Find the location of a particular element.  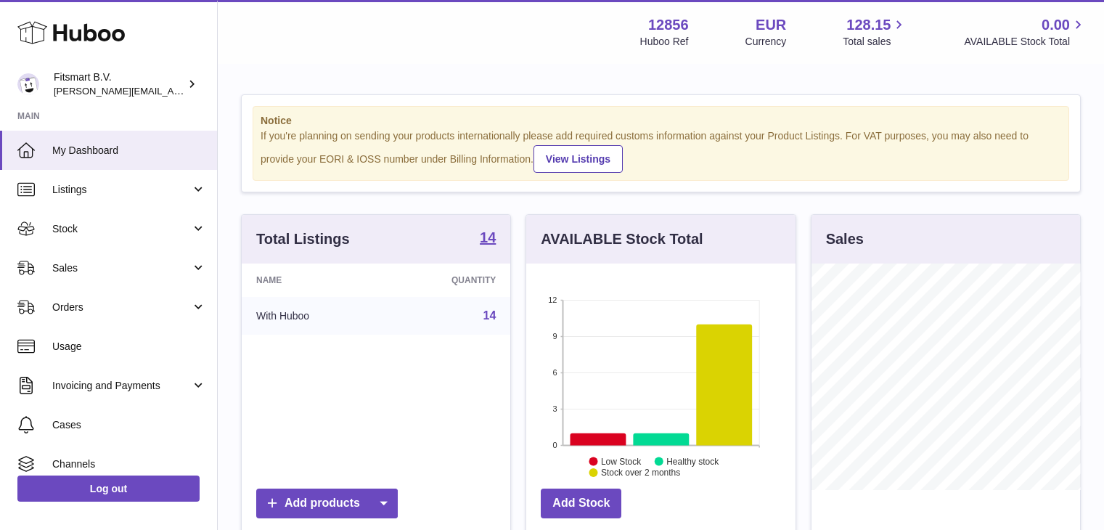

strong: 14 is located at coordinates (488, 237).